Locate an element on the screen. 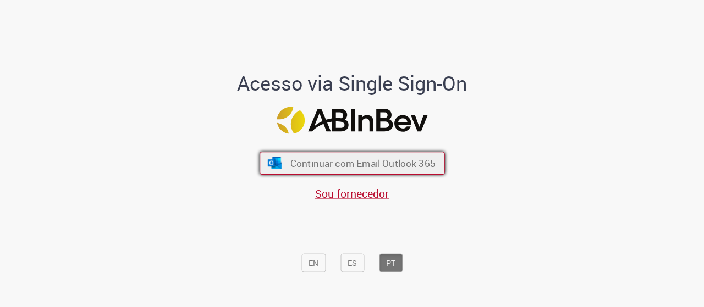 This screenshot has height=307, width=704. button: EN is located at coordinates (314, 263).